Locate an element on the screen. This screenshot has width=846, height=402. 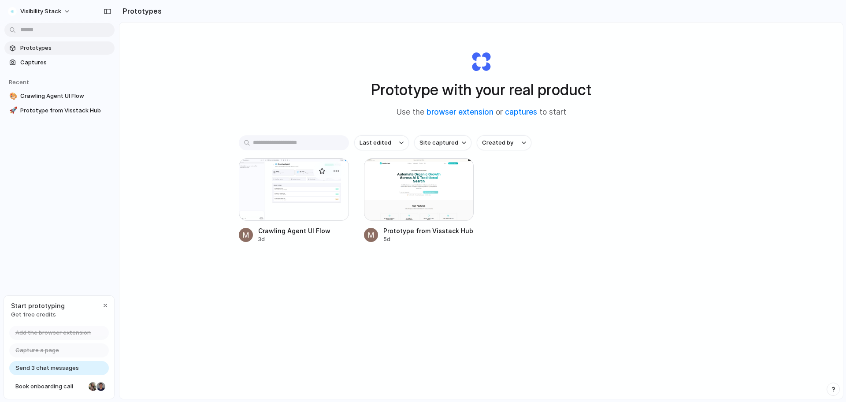
a: Prototypes is located at coordinates (59, 48).